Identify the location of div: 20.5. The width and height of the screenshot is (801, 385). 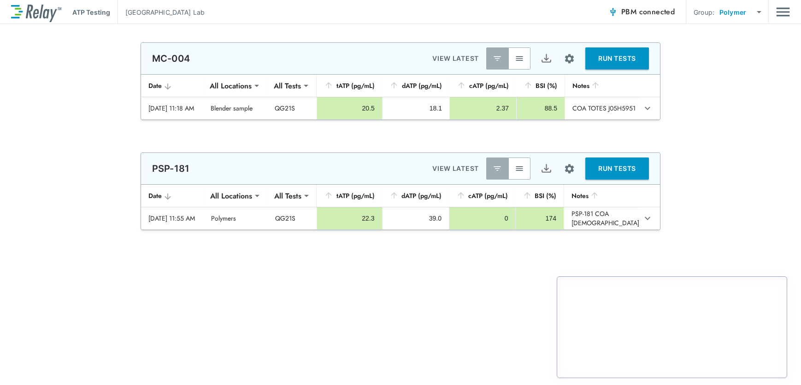
(350, 108).